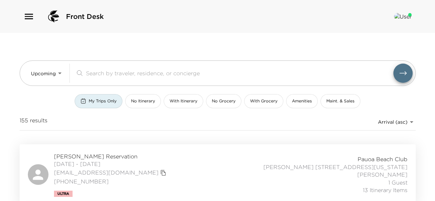 The height and width of the screenshot is (201, 435). I want to click on button: My Trips Only, so click(98, 101).